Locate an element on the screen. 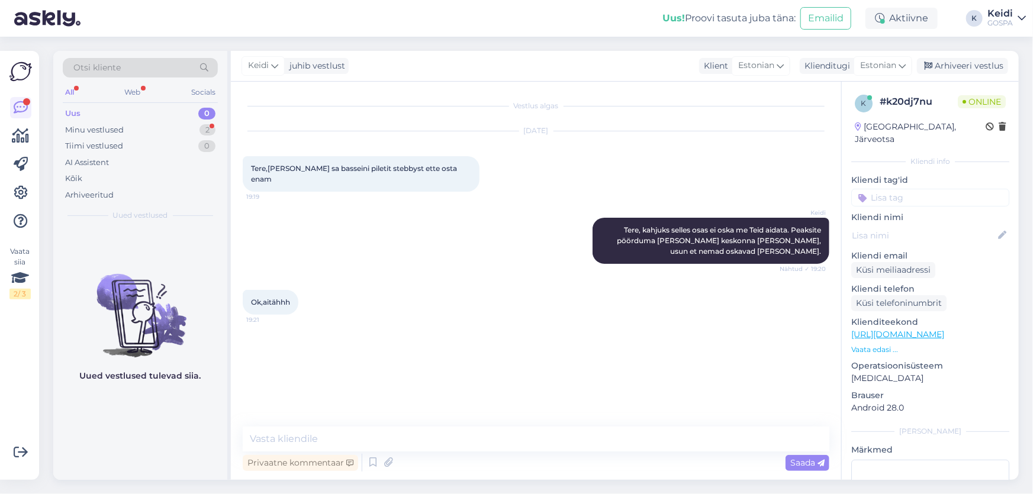  p: Märkmed is located at coordinates (930, 450).